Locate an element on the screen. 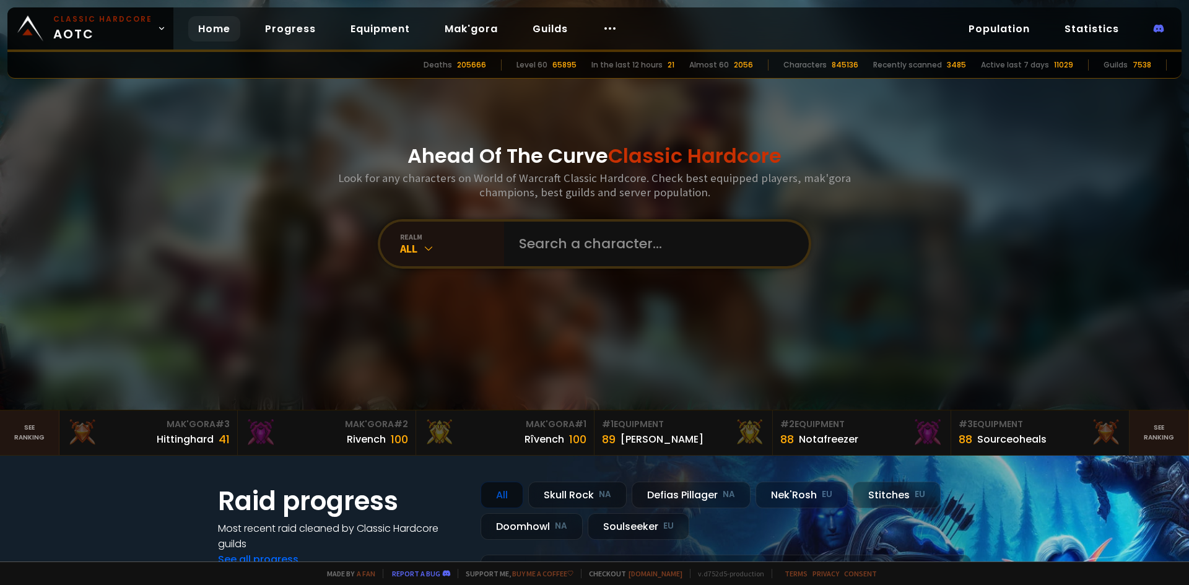 This screenshot has height=585, width=1189. div: 7538 is located at coordinates (1142, 65).